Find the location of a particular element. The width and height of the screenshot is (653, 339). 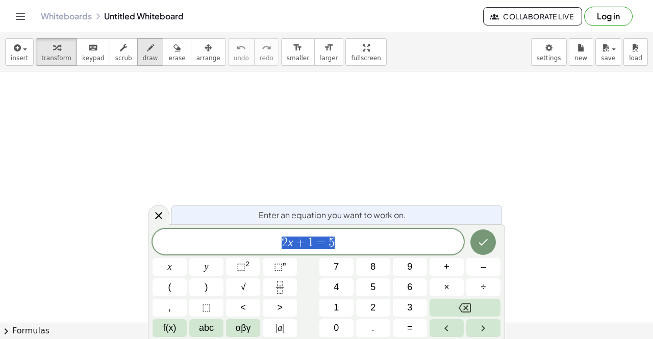

button: format_sizelarger is located at coordinates (329, 52).